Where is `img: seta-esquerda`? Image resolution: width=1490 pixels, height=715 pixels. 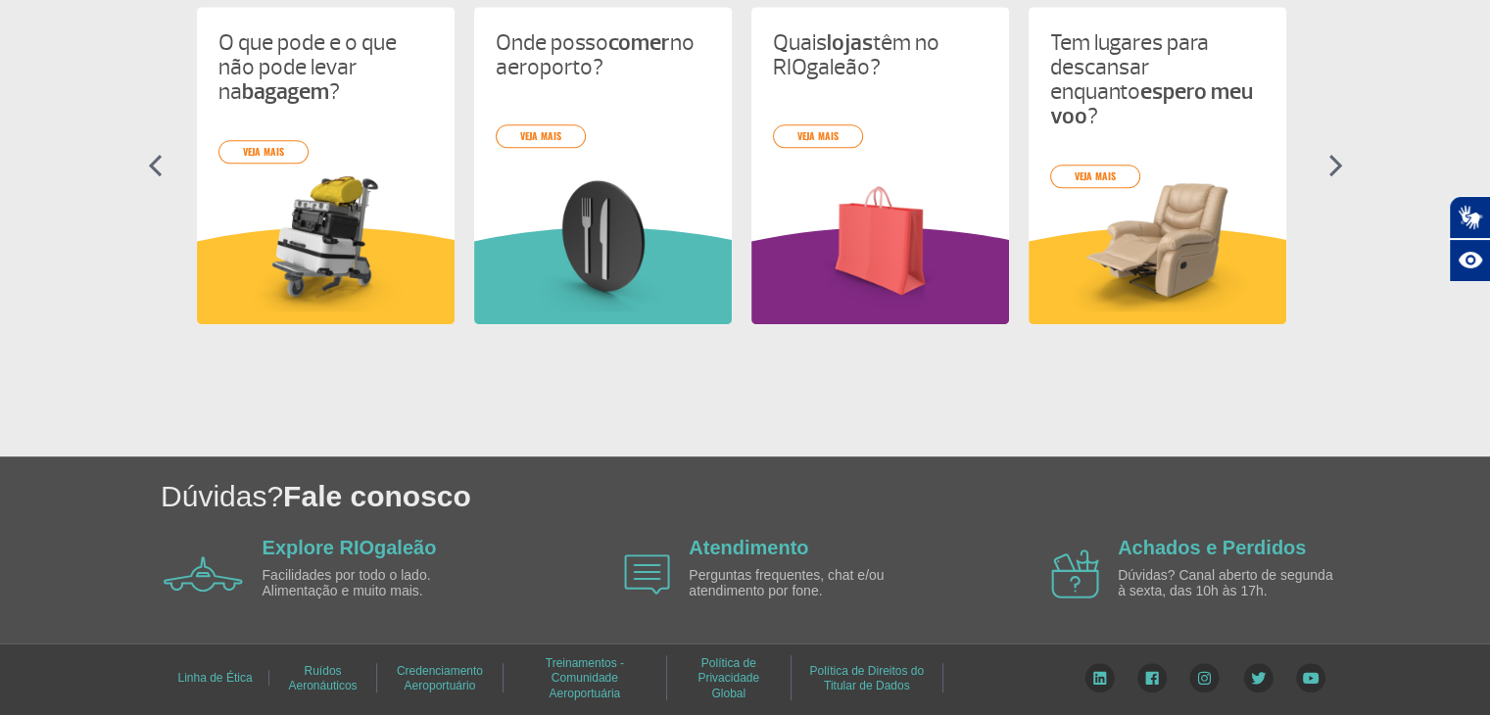 img: seta-esquerda is located at coordinates (155, 166).